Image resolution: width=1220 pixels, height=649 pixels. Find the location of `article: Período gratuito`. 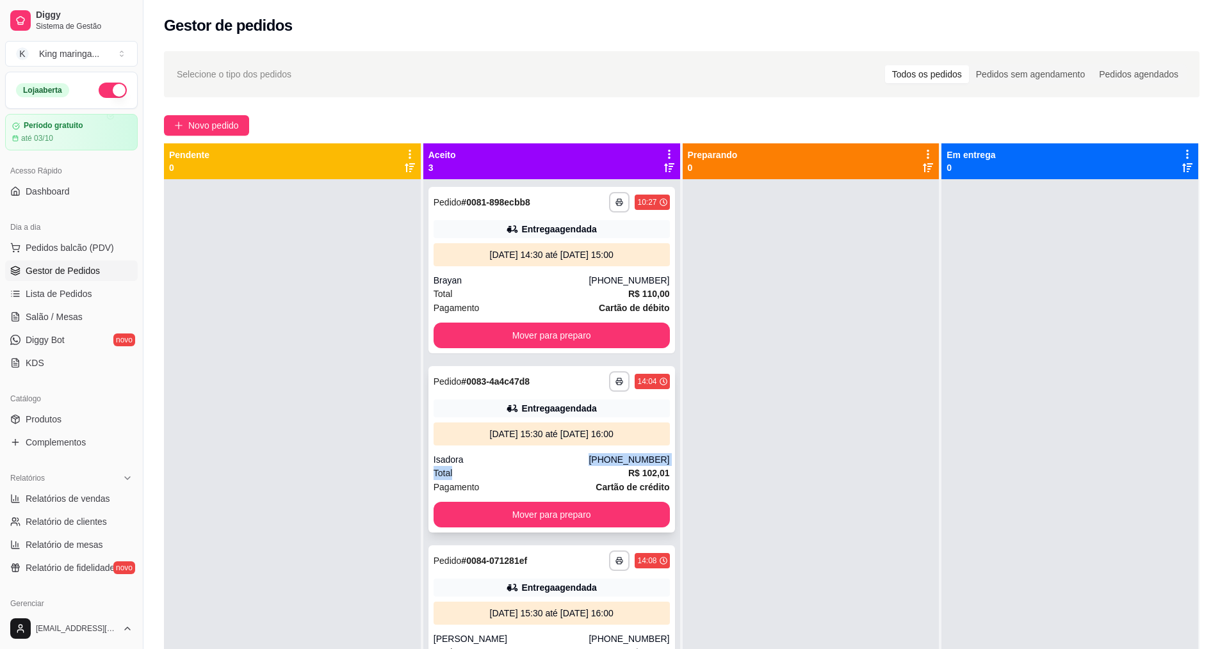

article: Período gratuito is located at coordinates (53, 126).